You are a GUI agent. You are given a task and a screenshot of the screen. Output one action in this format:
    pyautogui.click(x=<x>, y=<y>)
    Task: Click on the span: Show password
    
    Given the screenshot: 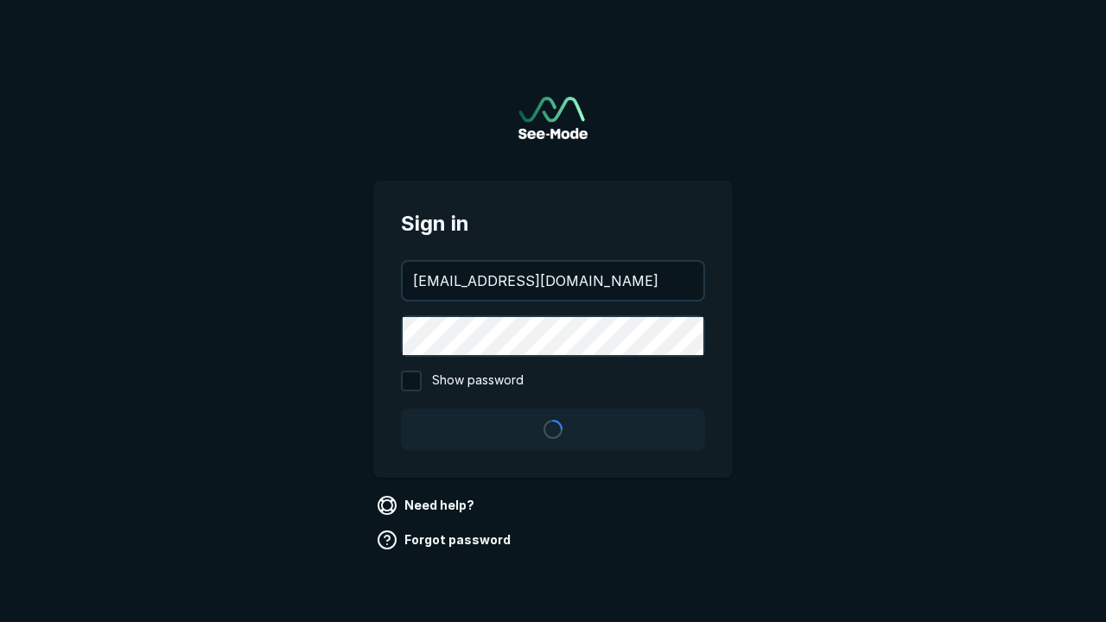 What is the action you would take?
    pyautogui.click(x=478, y=381)
    